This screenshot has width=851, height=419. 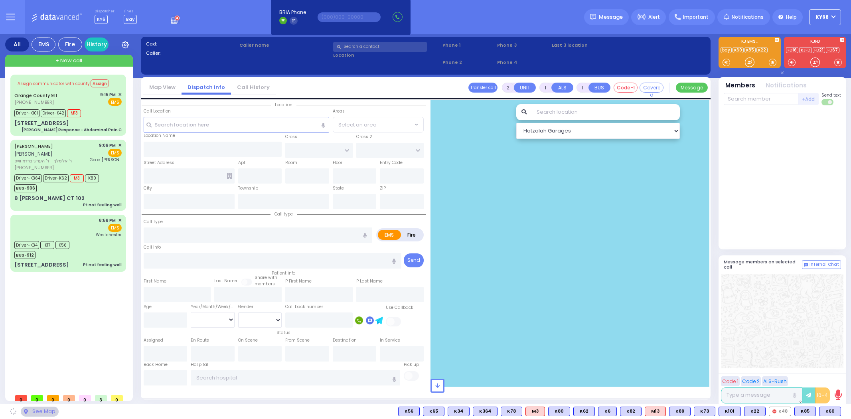 I want to click on span: Driver-K42, so click(x=53, y=113).